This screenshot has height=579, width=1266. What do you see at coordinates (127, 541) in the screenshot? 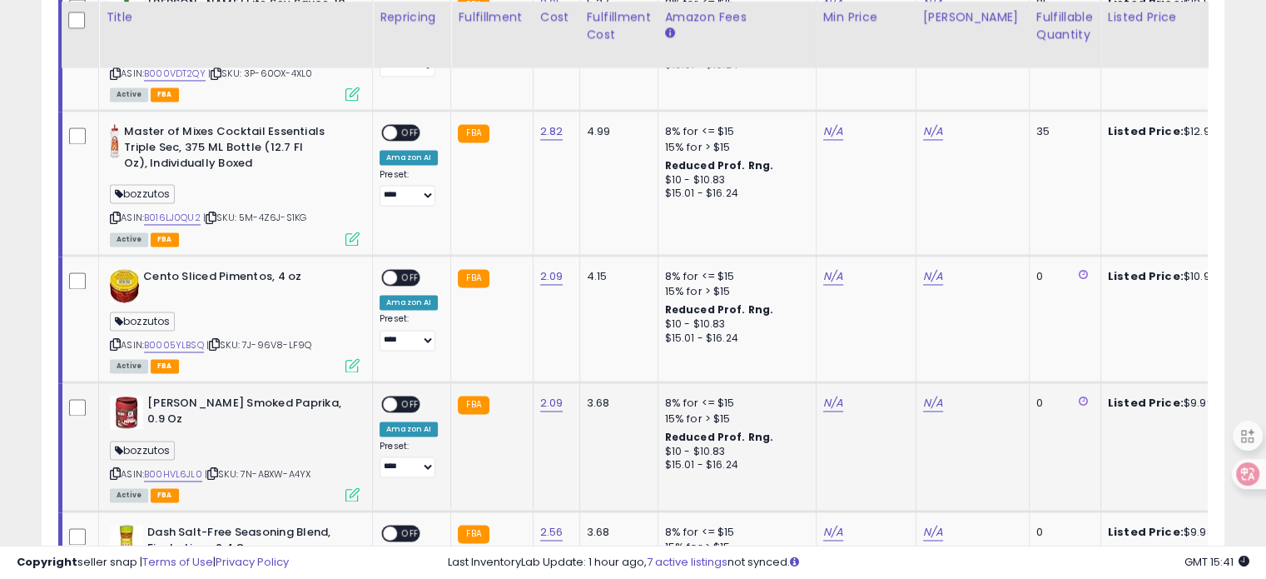
I see `img: 512RPLoCkuL._SL40_.jpg` at bounding box center [127, 541].